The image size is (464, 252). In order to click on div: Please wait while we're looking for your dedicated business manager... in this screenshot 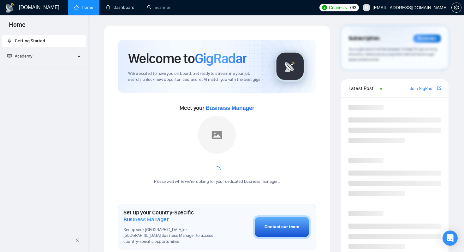, I will do `click(217, 182)`.